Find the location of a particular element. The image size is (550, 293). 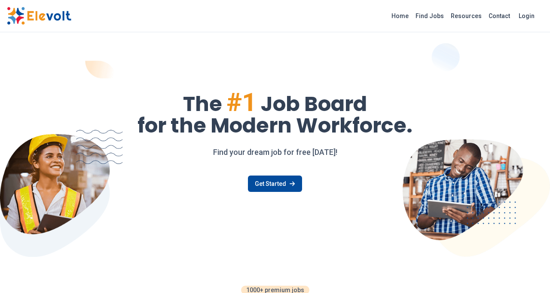

a: Get Started is located at coordinates (275, 183).